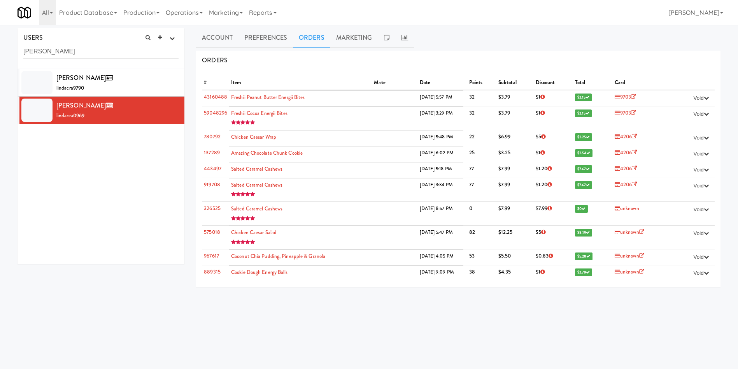 The height and width of the screenshot is (369, 738). Describe the element at coordinates (217, 38) in the screenshot. I see `a: Account` at that location.